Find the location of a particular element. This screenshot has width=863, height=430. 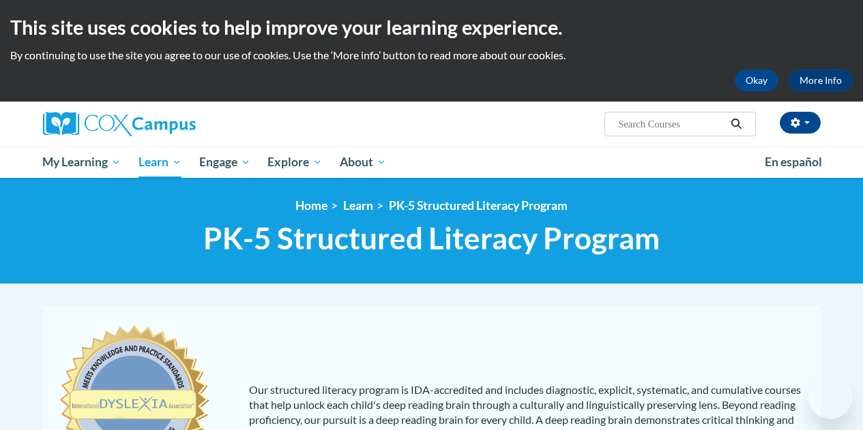

img: Cox Campus is located at coordinates (119, 124).